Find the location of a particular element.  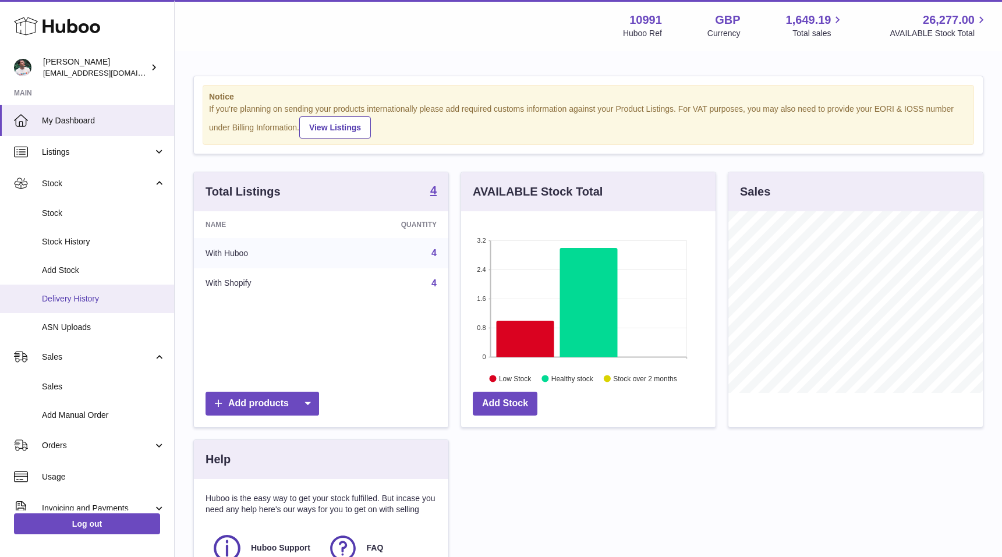

td: With Shopify is located at coordinates (263, 284).